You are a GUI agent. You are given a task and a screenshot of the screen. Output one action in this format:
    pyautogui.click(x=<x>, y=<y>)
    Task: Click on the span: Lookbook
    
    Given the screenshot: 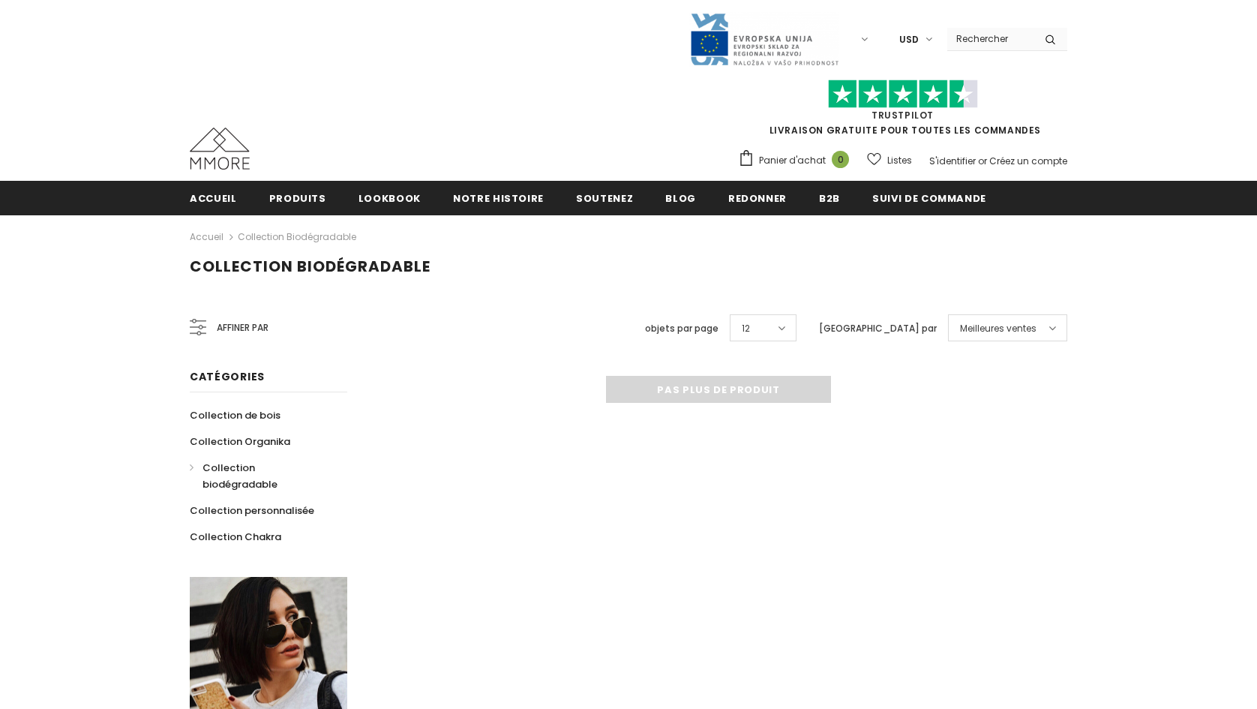 What is the action you would take?
    pyautogui.click(x=389, y=198)
    